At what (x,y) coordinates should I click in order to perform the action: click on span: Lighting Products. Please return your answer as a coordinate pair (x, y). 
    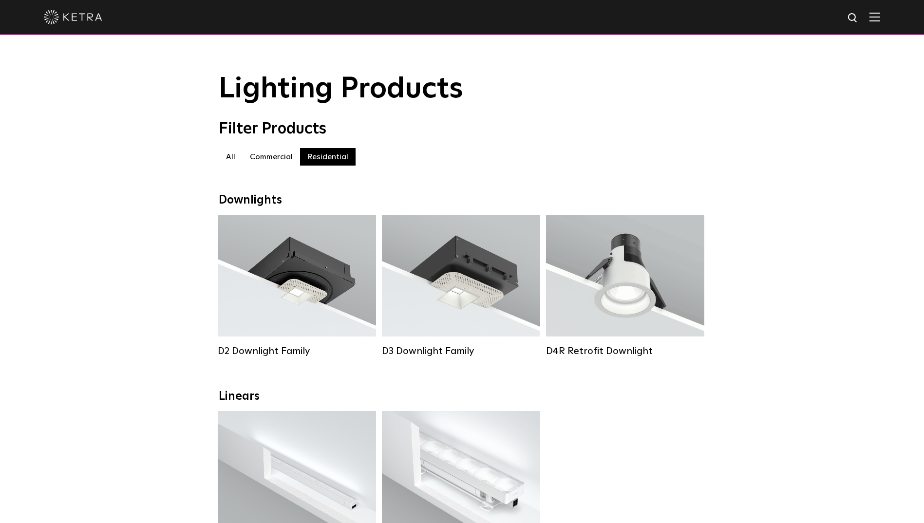
    Looking at the image, I should click on (341, 89).